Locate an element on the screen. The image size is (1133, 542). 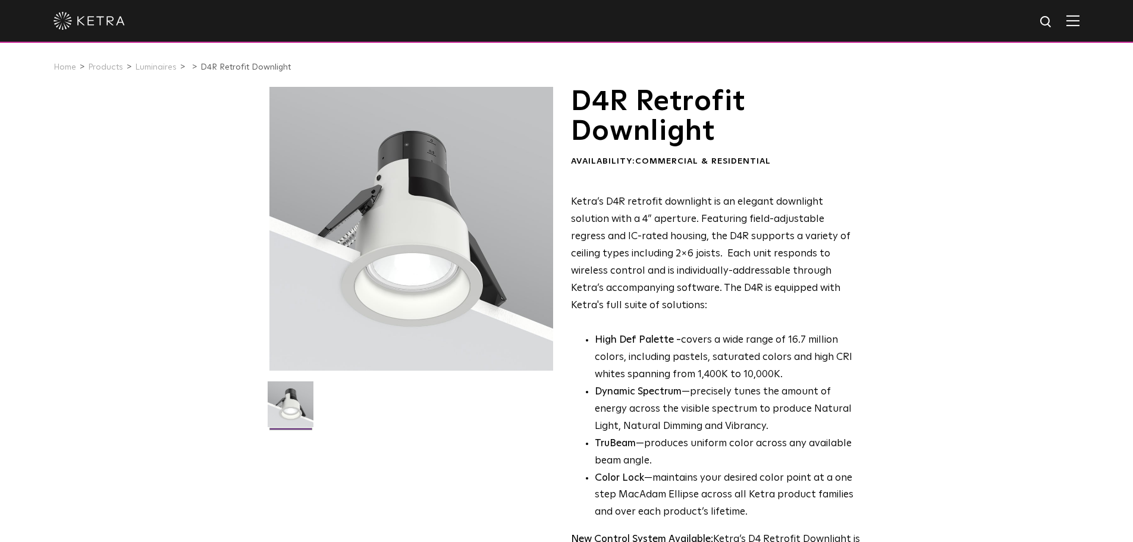
p: covers a wide range of 16.7 million colors, including pastels, saturated colors and high CRI whit... is located at coordinates (727, 357).